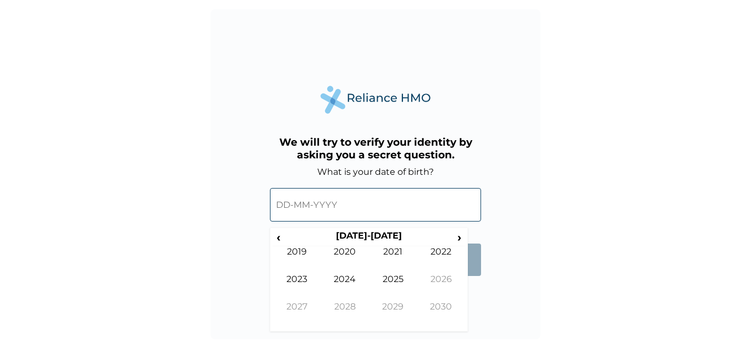 This screenshot has width=751, height=348. I want to click on h3: We will try to verify your identity by asking you a secret question., so click(375, 148).